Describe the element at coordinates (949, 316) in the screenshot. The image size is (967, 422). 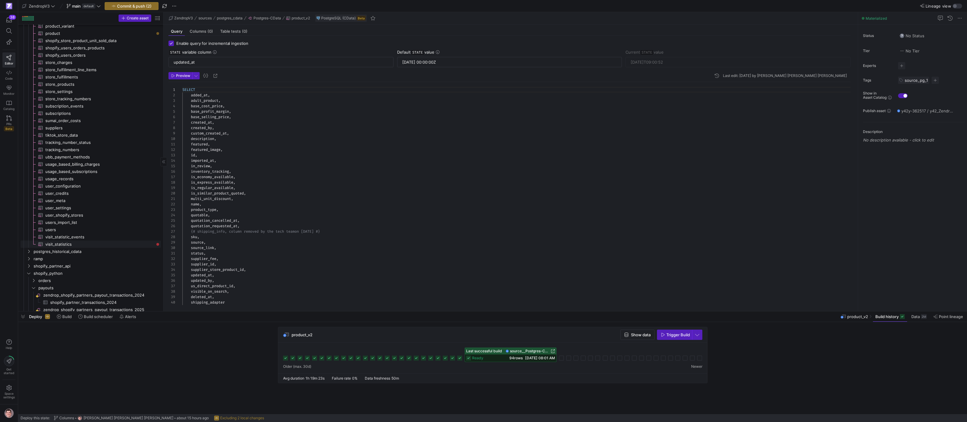
I see `button: Point lineage` at that location.